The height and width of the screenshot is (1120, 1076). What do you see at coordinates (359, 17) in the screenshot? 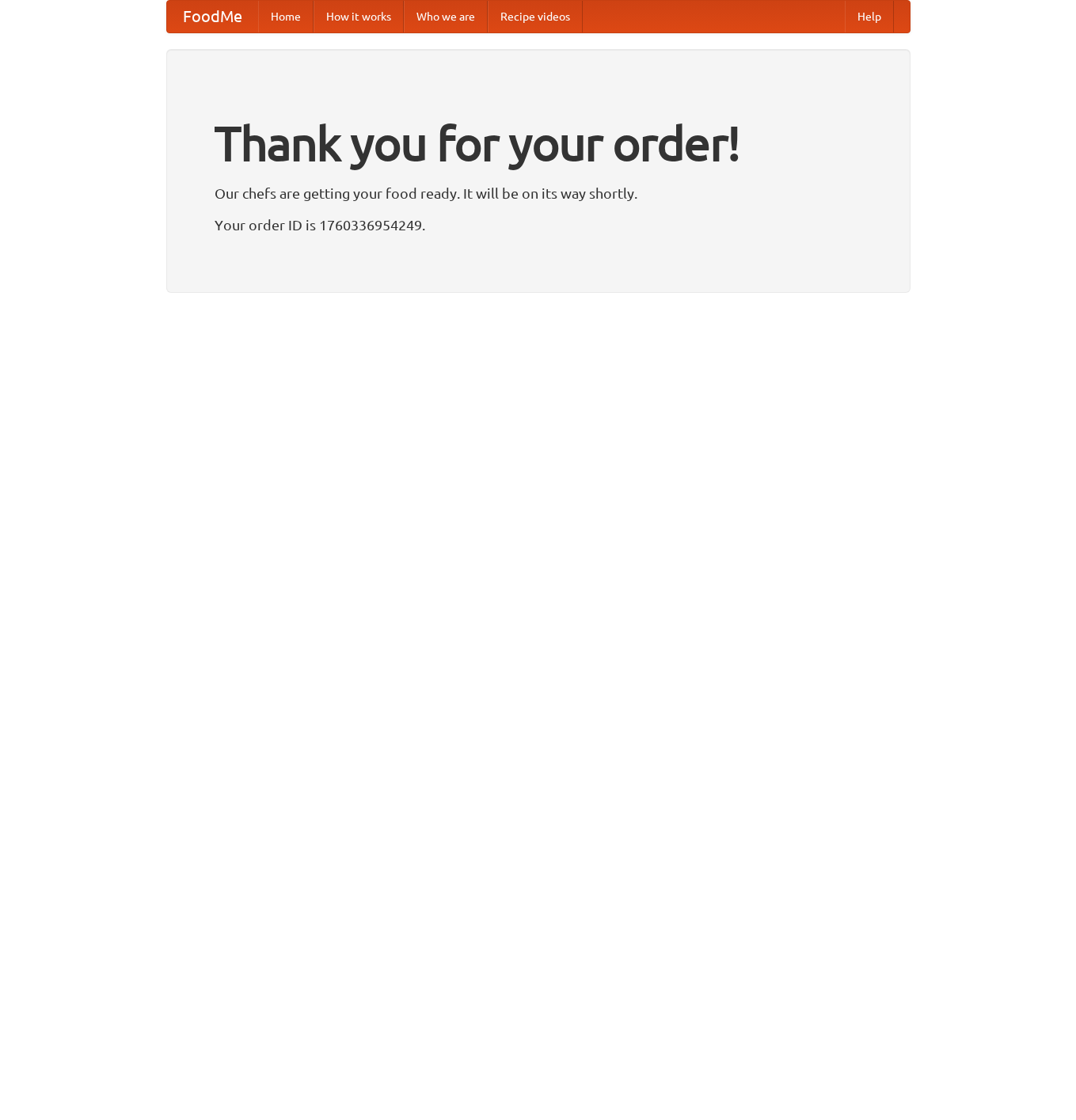
I see `a: How it works` at bounding box center [359, 17].